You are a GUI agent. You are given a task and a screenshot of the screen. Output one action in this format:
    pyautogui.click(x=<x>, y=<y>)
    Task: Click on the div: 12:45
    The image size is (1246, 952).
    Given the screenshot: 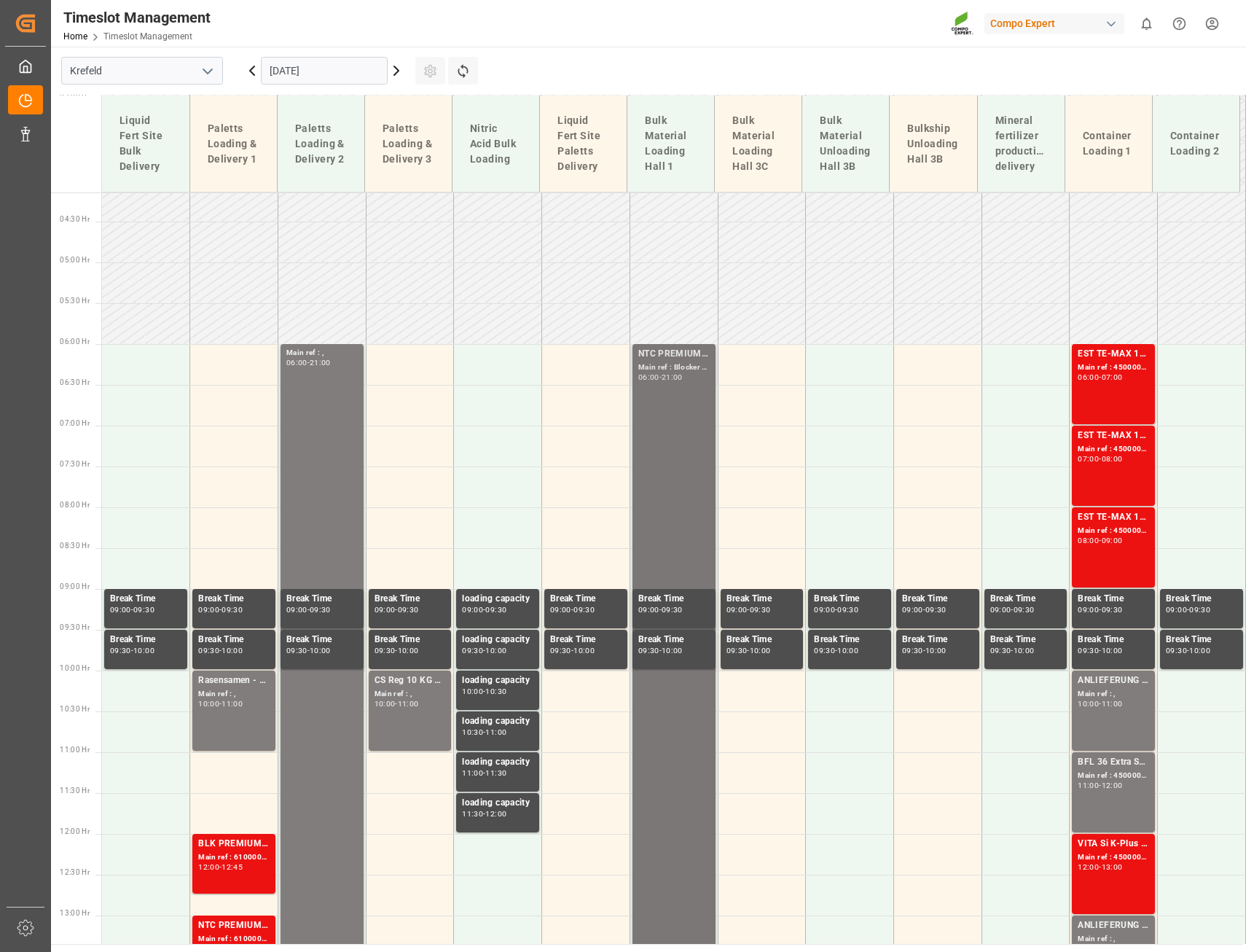 What is the action you would take?
    pyautogui.click(x=231, y=867)
    